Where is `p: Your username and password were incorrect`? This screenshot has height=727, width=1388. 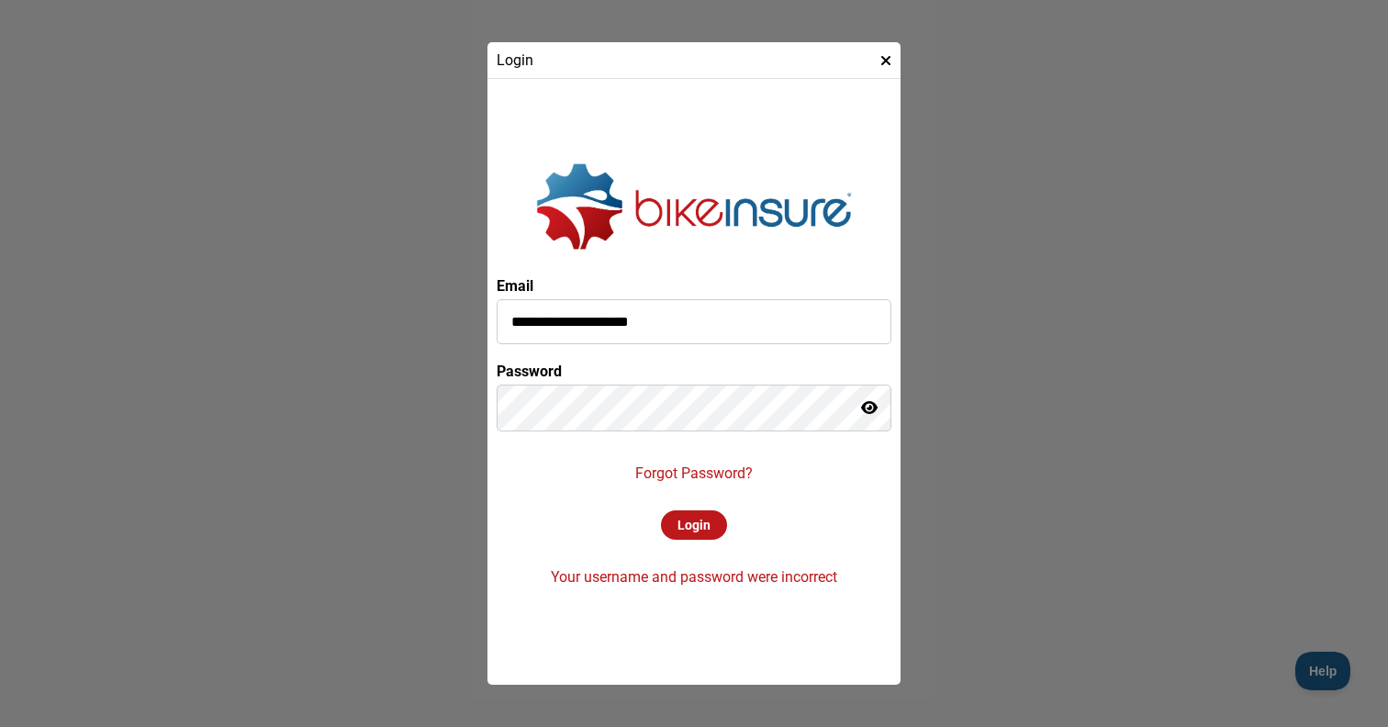
p: Your username and password were incorrect is located at coordinates (694, 577).